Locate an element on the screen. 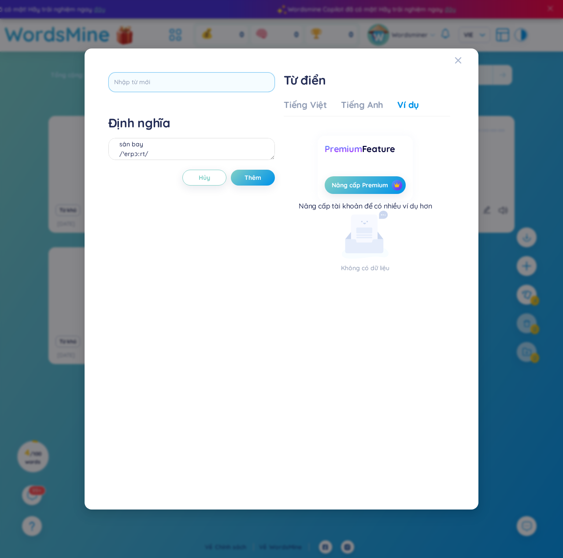 Image resolution: width=563 pixels, height=558 pixels. input: Nhập từ mới is located at coordinates (192, 82).